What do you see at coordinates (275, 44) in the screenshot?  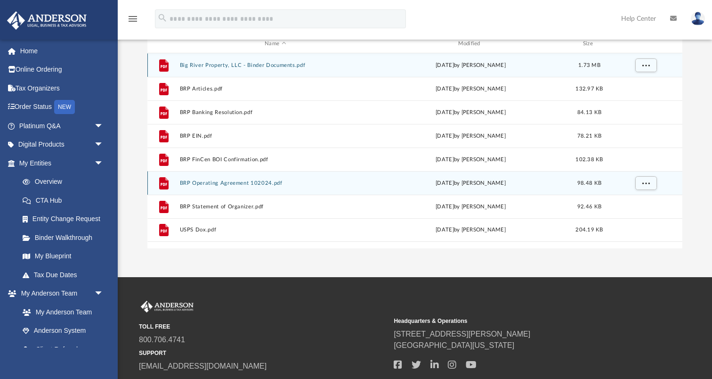 I see `div: Name` at bounding box center [275, 44].